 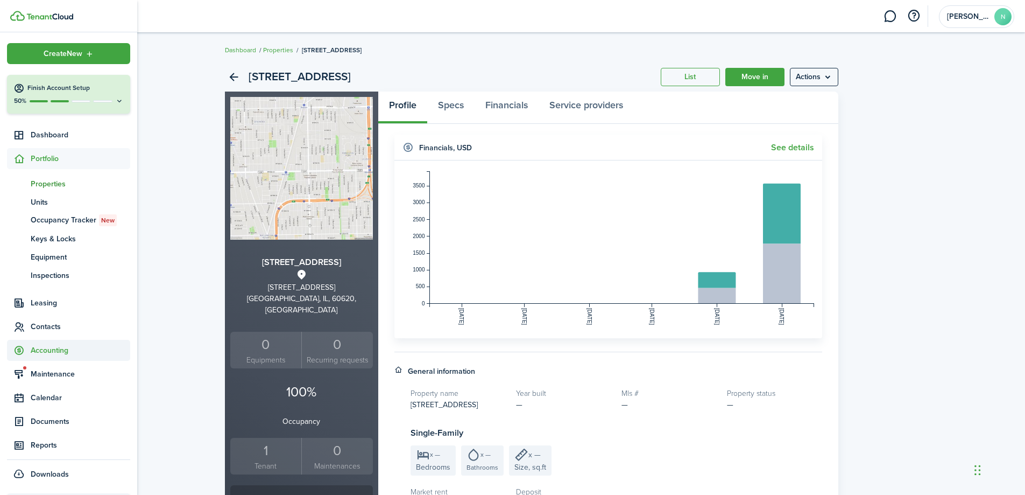 What do you see at coordinates (482, 467) in the screenshot?
I see `span: Bathrooms` at bounding box center [482, 467].